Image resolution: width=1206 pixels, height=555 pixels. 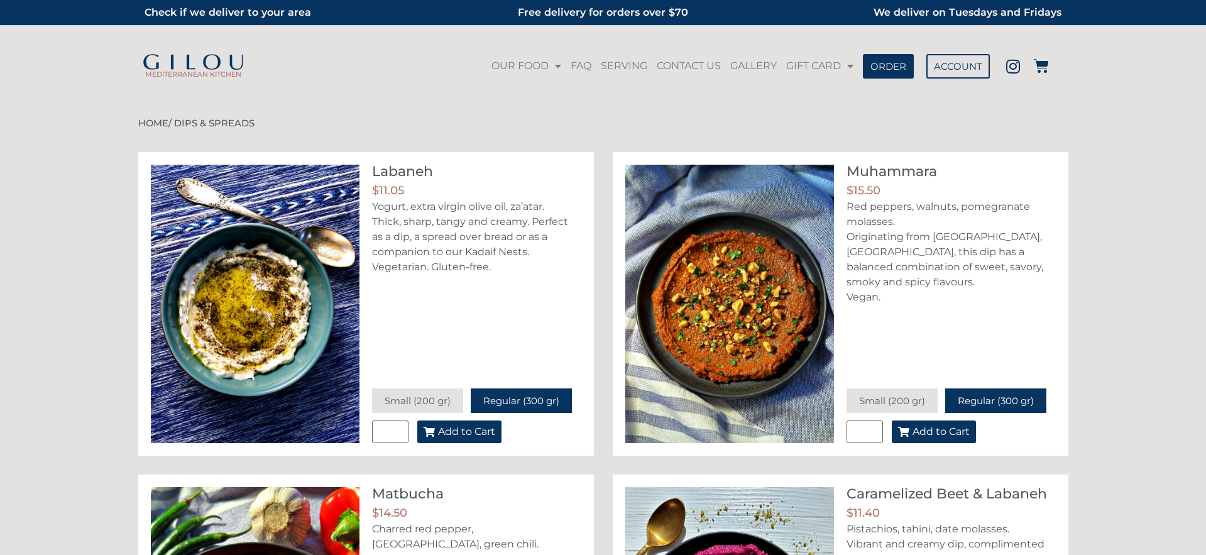 What do you see at coordinates (888, 66) in the screenshot?
I see `span: ORDER` at bounding box center [888, 66].